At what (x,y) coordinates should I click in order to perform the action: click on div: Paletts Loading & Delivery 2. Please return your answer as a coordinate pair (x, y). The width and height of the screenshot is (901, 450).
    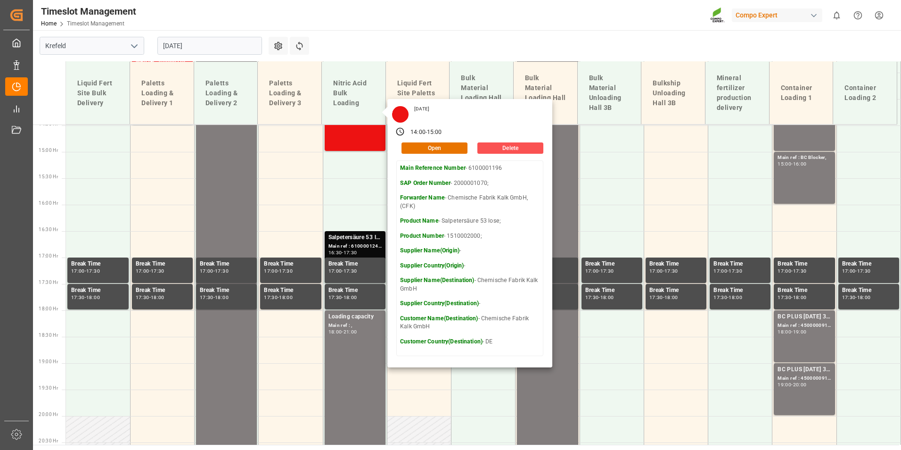
    Looking at the image, I should click on (226, 93).